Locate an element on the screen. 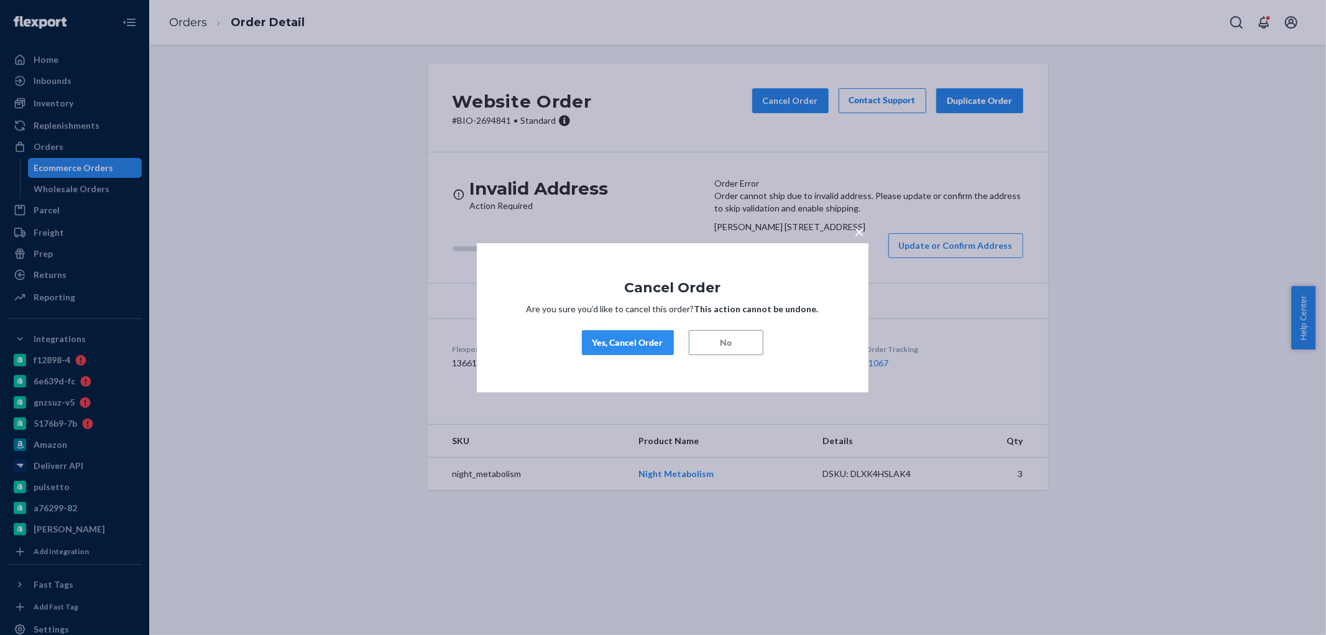  p: Are you sure you’d like to cancel this order? is located at coordinates (672, 309).